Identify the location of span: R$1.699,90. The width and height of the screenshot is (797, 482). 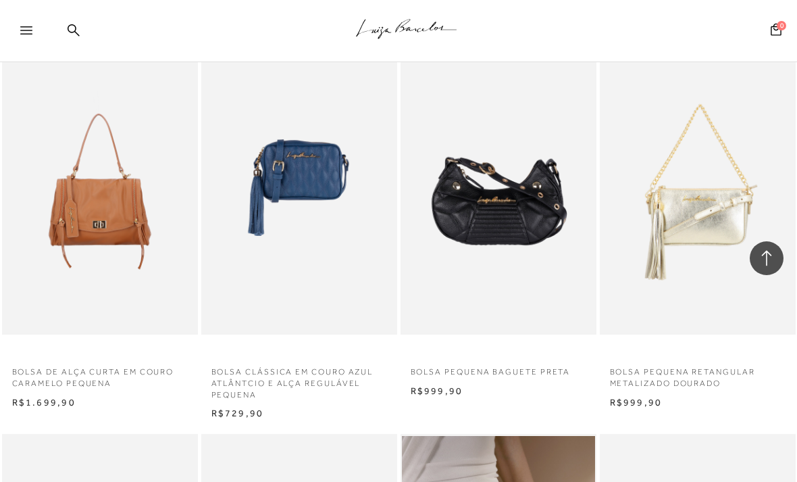
(44, 402).